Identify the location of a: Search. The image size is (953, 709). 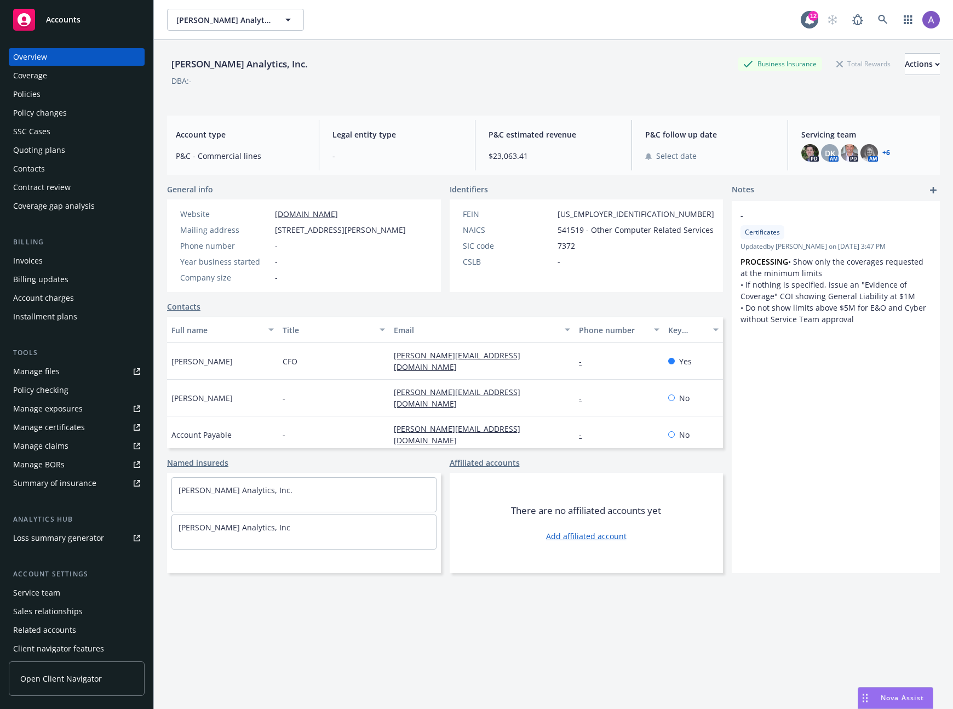
(883, 20).